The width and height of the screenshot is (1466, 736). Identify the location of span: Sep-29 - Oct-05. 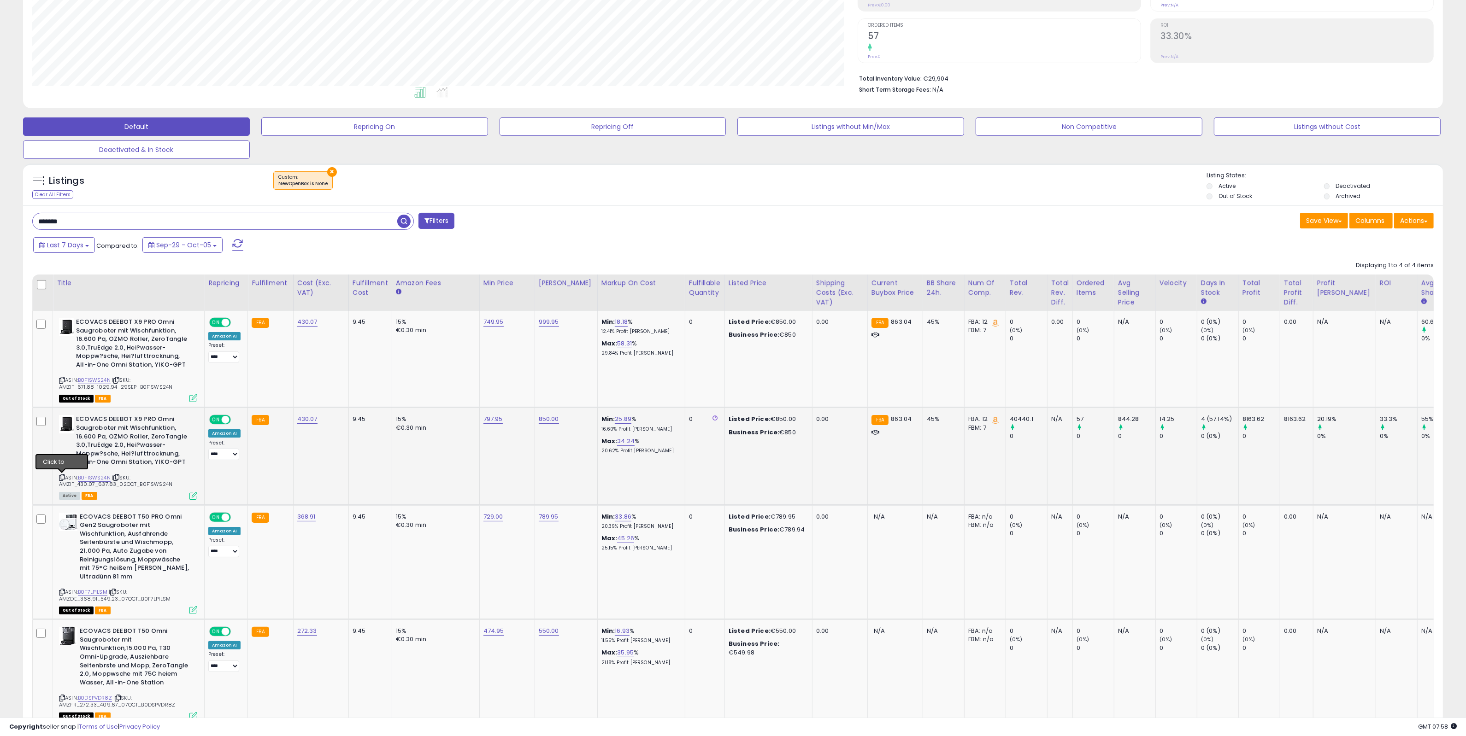
(183, 245).